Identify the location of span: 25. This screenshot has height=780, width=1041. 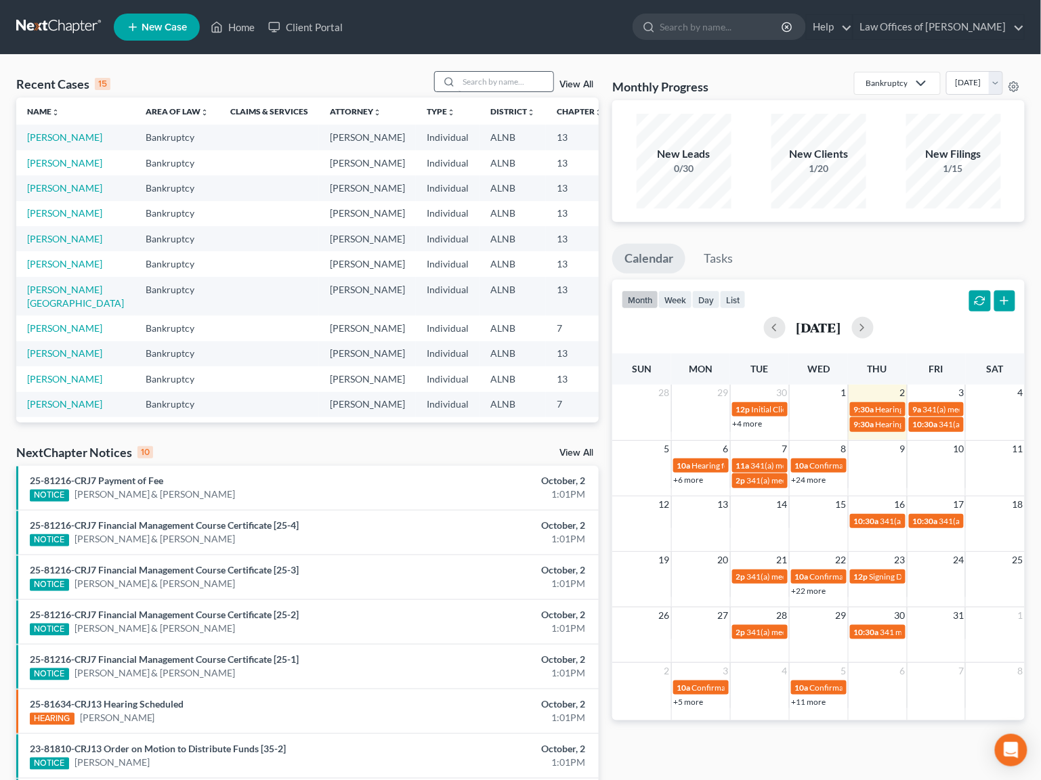
(1018, 560).